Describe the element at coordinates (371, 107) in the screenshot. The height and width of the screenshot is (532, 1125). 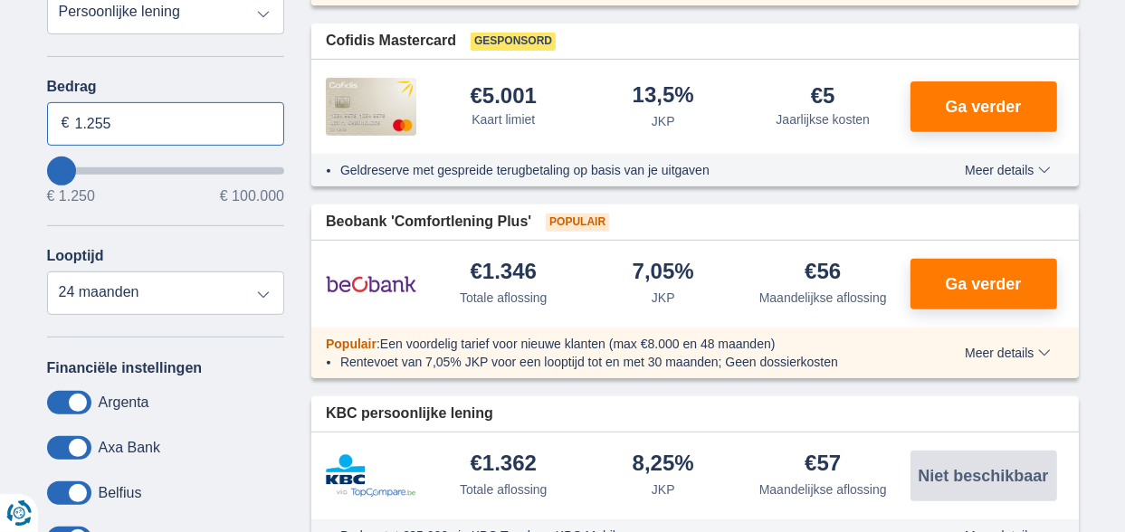
I see `img: product.pl.alt Cofidis CC` at that location.